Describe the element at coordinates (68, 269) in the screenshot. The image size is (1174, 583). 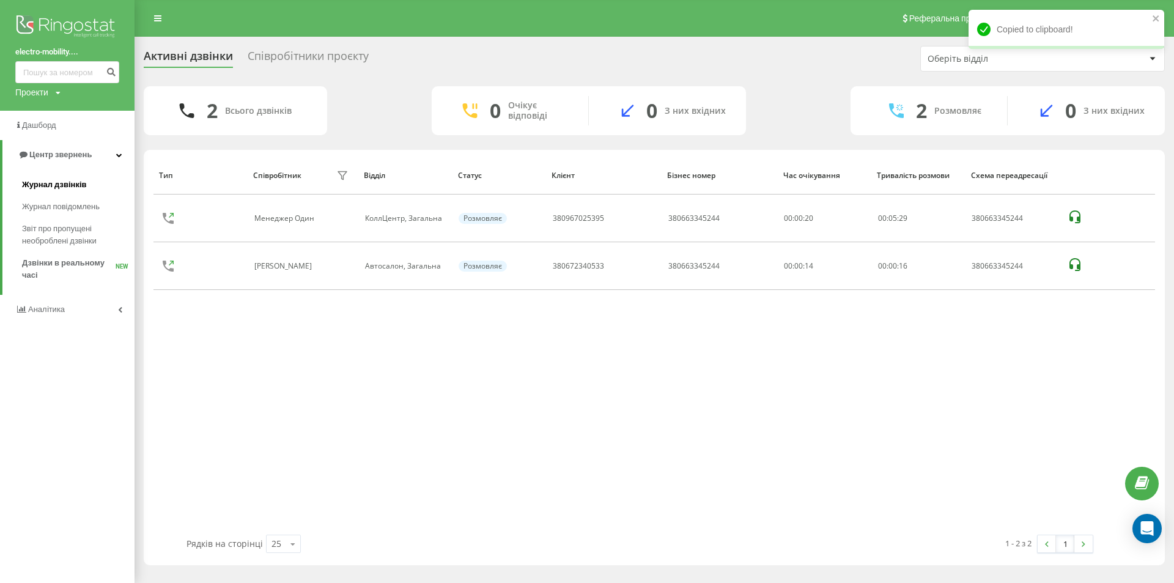
I see `span: Дзвінки в реальному часі` at that location.